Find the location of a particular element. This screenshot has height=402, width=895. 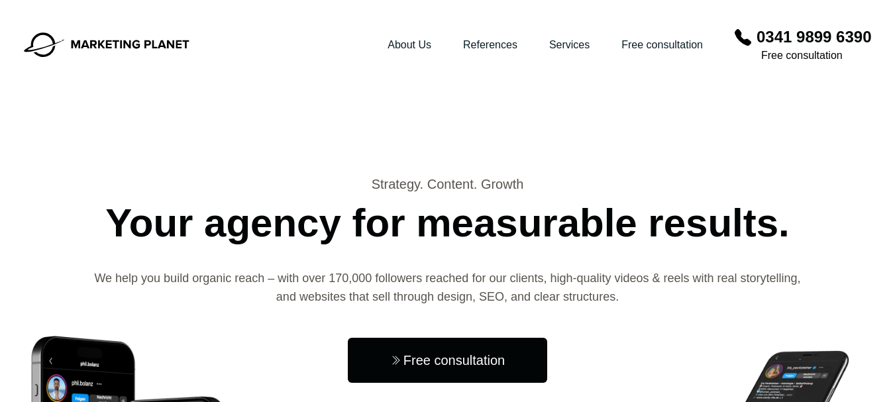

font: Strategy. Content. Growth is located at coordinates (448, 184).